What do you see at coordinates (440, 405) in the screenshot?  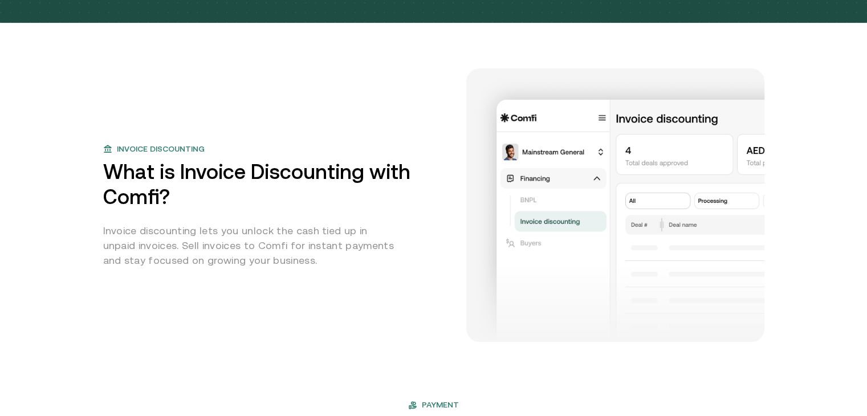 I see `span: Payment` at bounding box center [440, 405].